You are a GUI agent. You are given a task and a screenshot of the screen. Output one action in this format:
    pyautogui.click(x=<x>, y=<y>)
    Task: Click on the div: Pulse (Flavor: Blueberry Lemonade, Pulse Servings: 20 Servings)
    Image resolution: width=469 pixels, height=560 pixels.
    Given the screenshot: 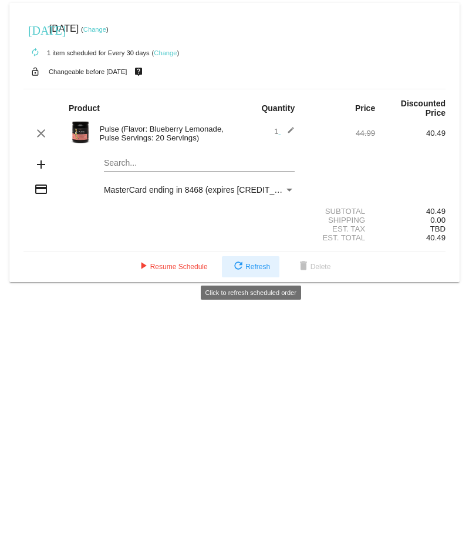 What is the action you would take?
    pyautogui.click(x=164, y=133)
    